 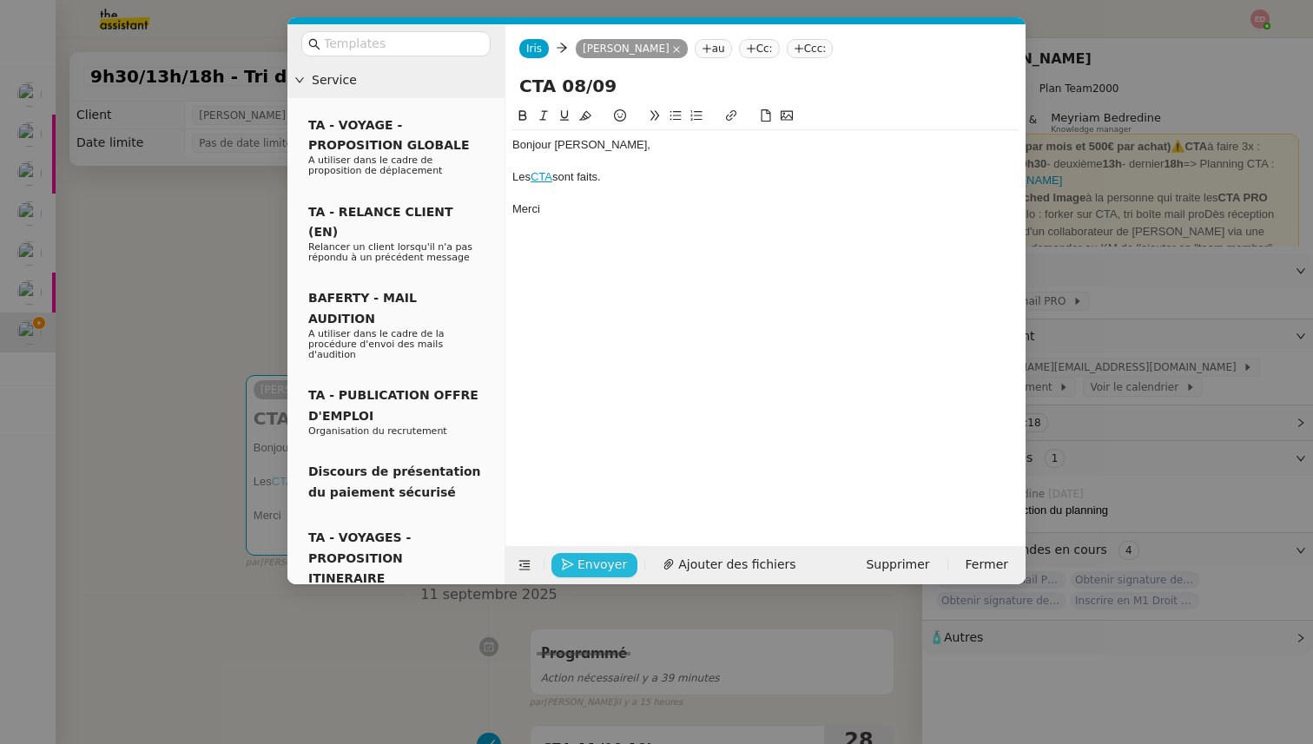 I want to click on span: A utiliser dans le cadre de la procédure d'envoi des mails d'audition, so click(x=376, y=344).